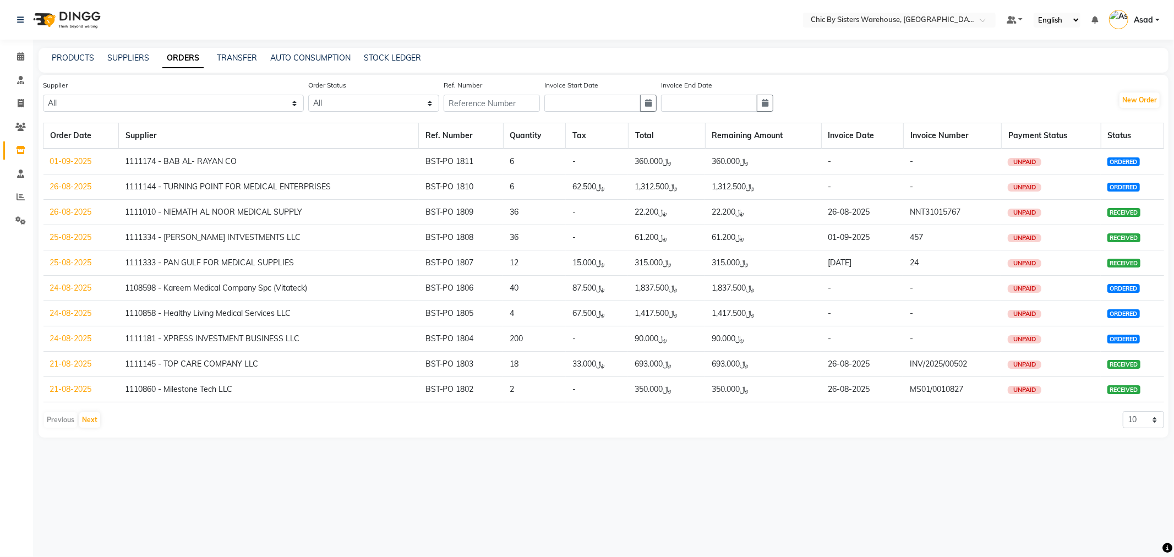  Describe the element at coordinates (1144, 20) in the screenshot. I see `span: Asad` at that location.